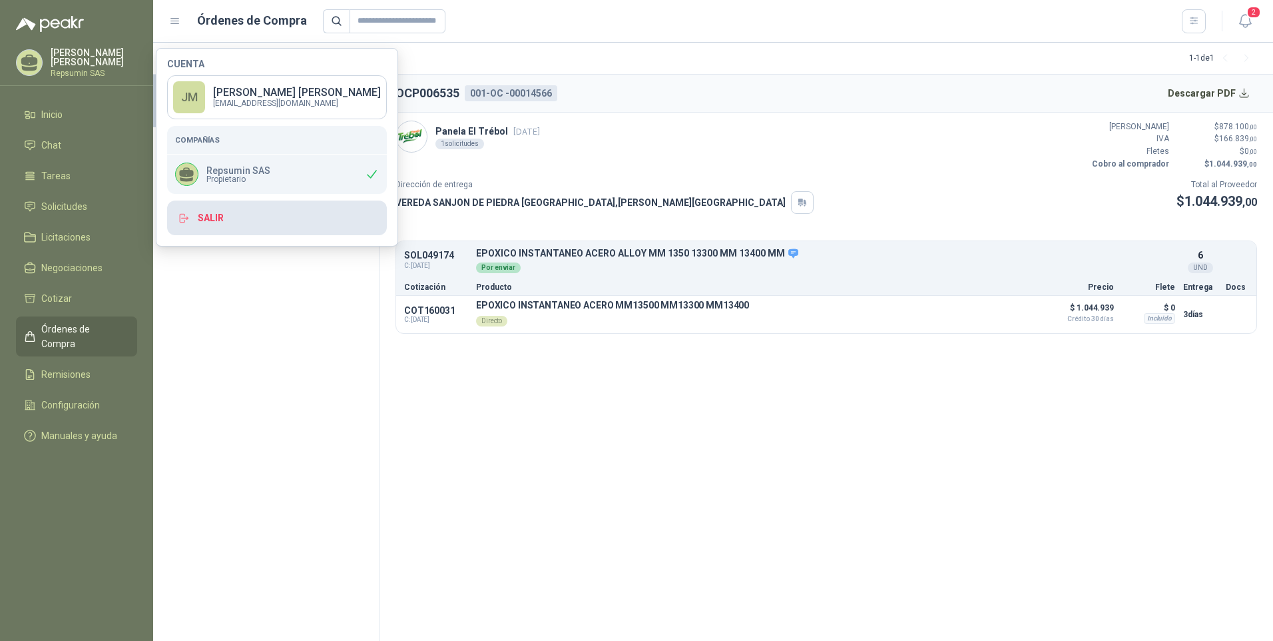  Describe the element at coordinates (1210, 93) in the screenshot. I see `button: Descargar PDF` at that location.